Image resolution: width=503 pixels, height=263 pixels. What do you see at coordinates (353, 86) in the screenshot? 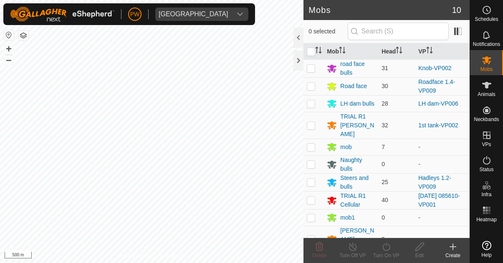
I see `div: Road face` at bounding box center [353, 86].